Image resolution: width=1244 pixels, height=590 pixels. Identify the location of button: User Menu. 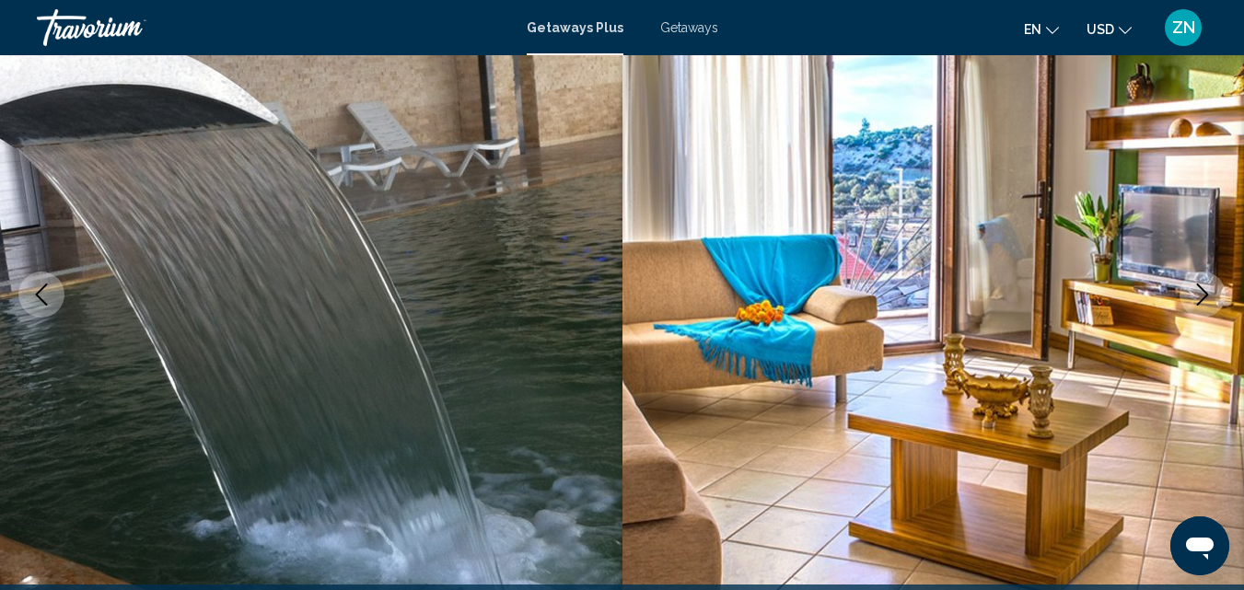
(1184, 28).